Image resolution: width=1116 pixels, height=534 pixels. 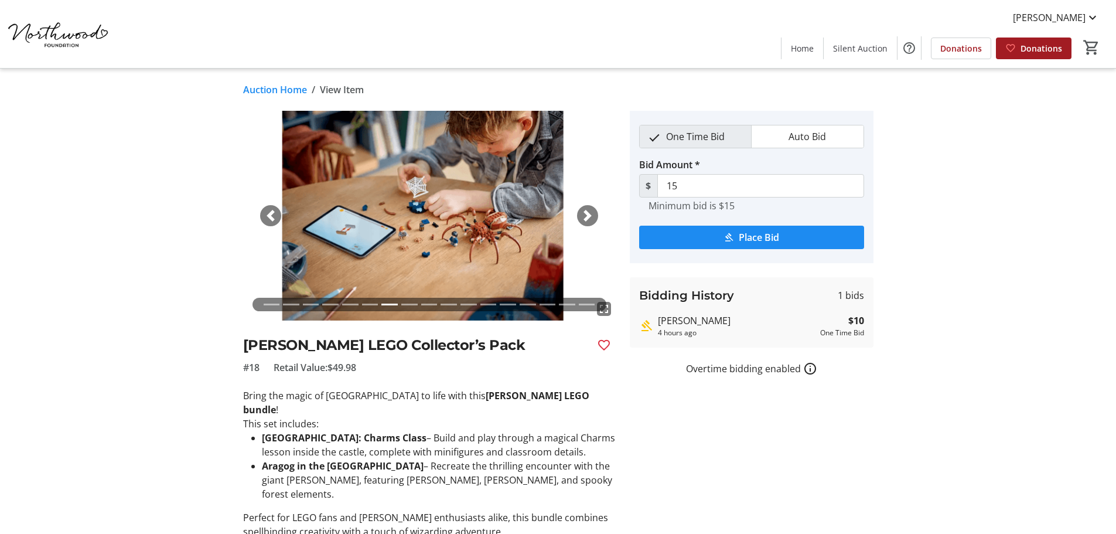 What do you see at coordinates (429, 424) in the screenshot?
I see `p: This set includes:` at bounding box center [429, 424].